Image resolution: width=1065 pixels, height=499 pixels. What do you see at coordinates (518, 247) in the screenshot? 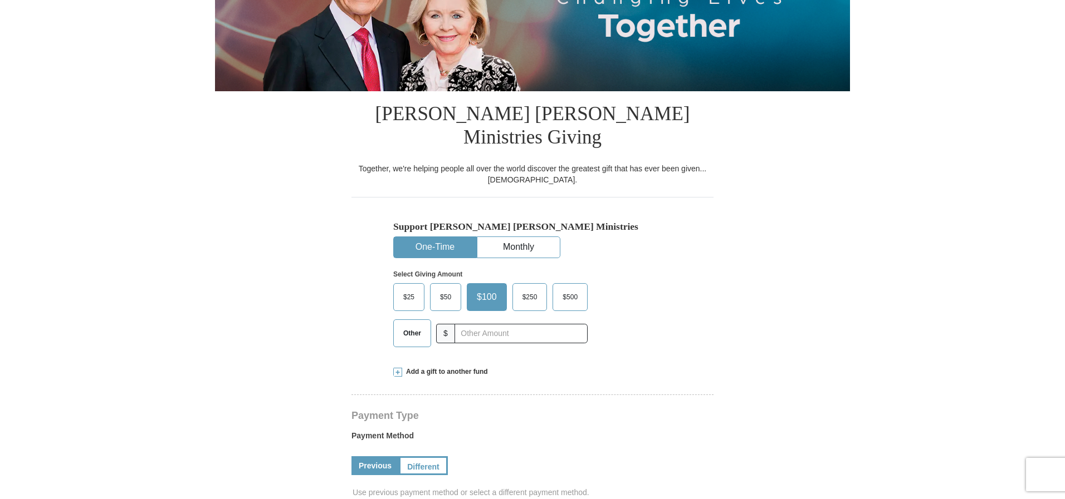
I see `button: Monthly` at bounding box center [518, 247].